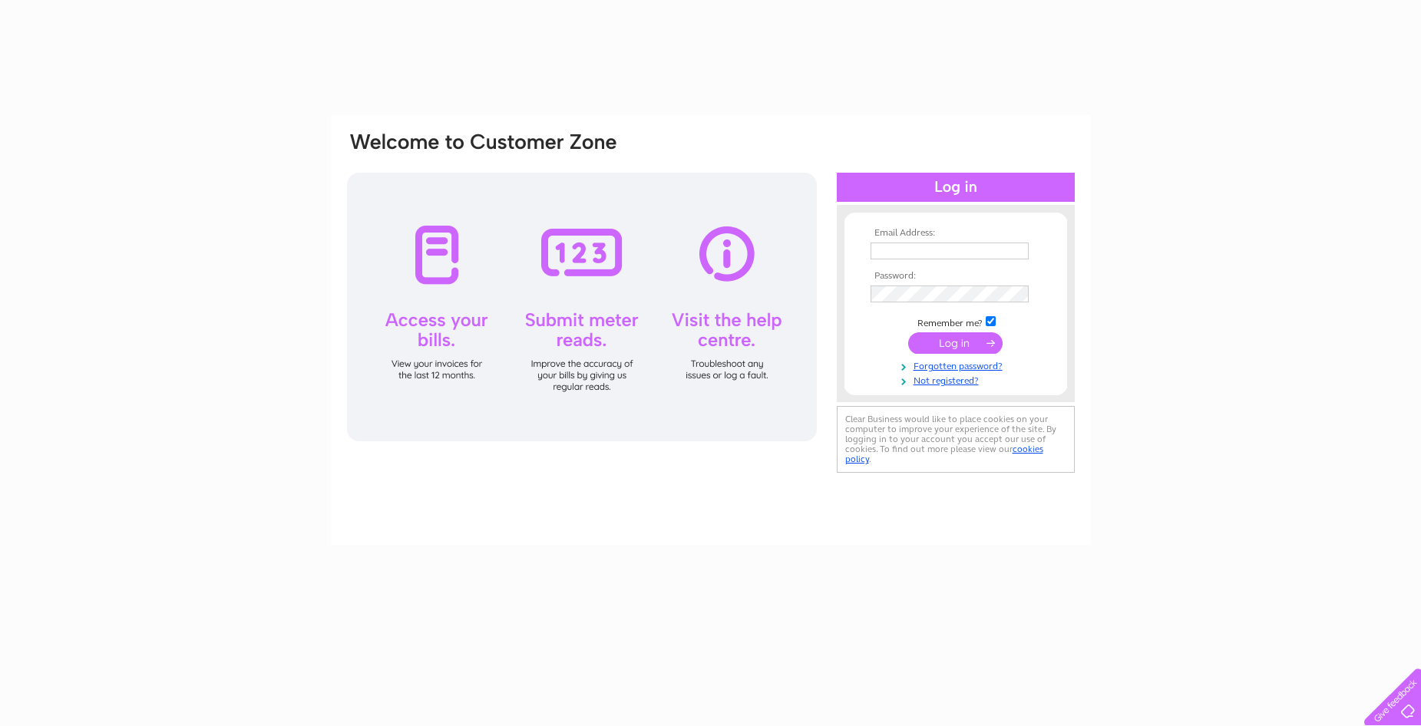 The image size is (1421, 726). Describe the element at coordinates (956, 322) in the screenshot. I see `td: Remember me?` at that location.